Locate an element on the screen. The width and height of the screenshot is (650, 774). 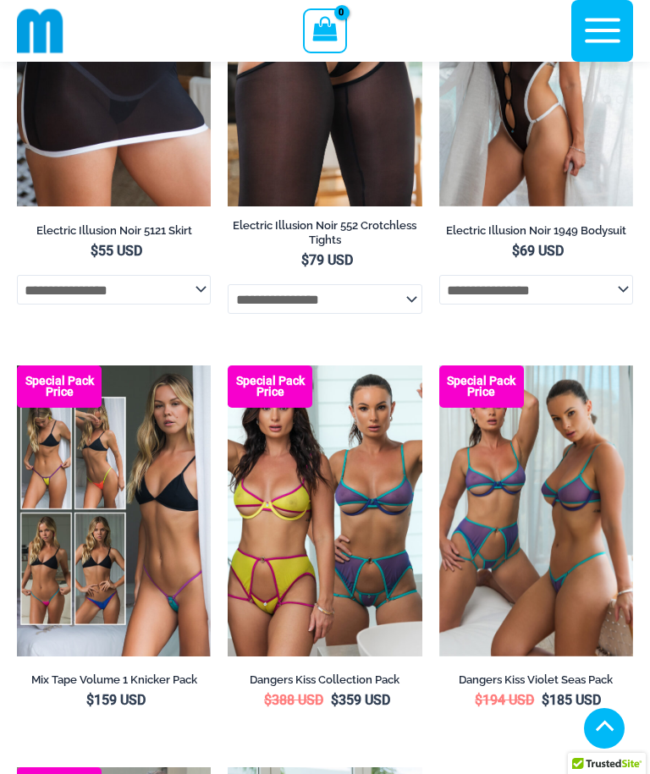
img: Pack F is located at coordinates (113, 511).